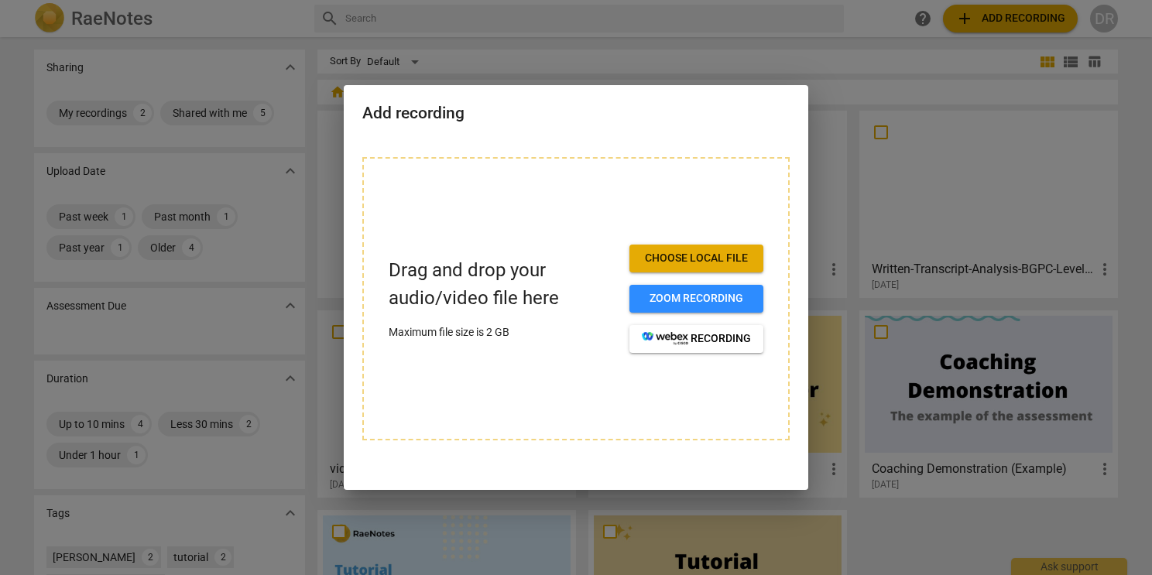  Describe the element at coordinates (696, 299) in the screenshot. I see `button: Zoom recording` at that location.